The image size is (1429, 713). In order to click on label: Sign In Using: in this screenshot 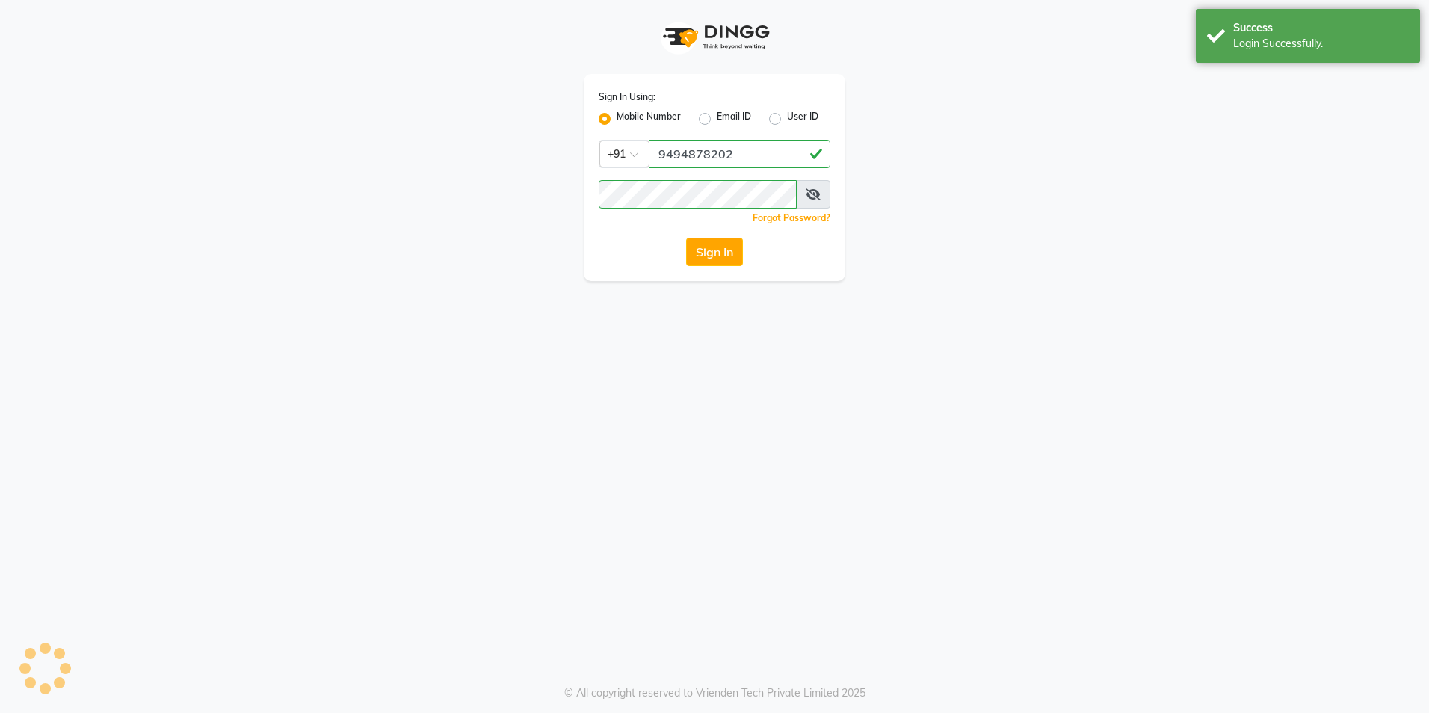, I will do `click(627, 97)`.